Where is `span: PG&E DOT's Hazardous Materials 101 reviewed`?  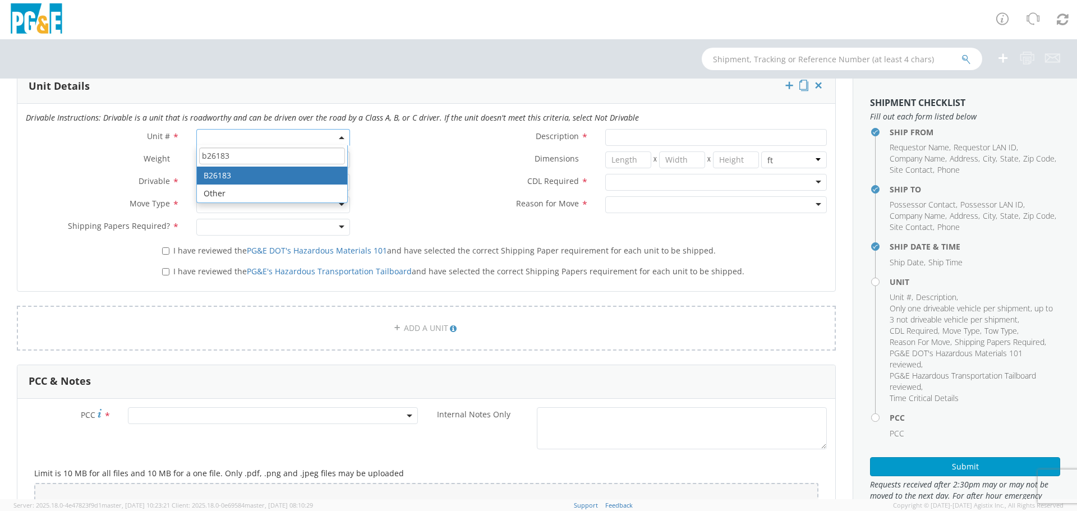 span: PG&E DOT's Hazardous Materials 101 reviewed is located at coordinates (956, 359).